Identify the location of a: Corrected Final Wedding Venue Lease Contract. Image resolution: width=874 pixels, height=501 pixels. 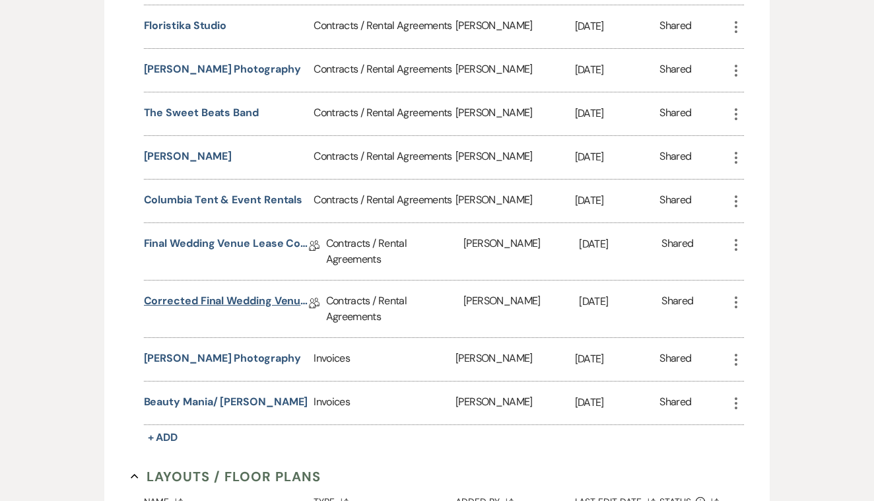
(226, 303).